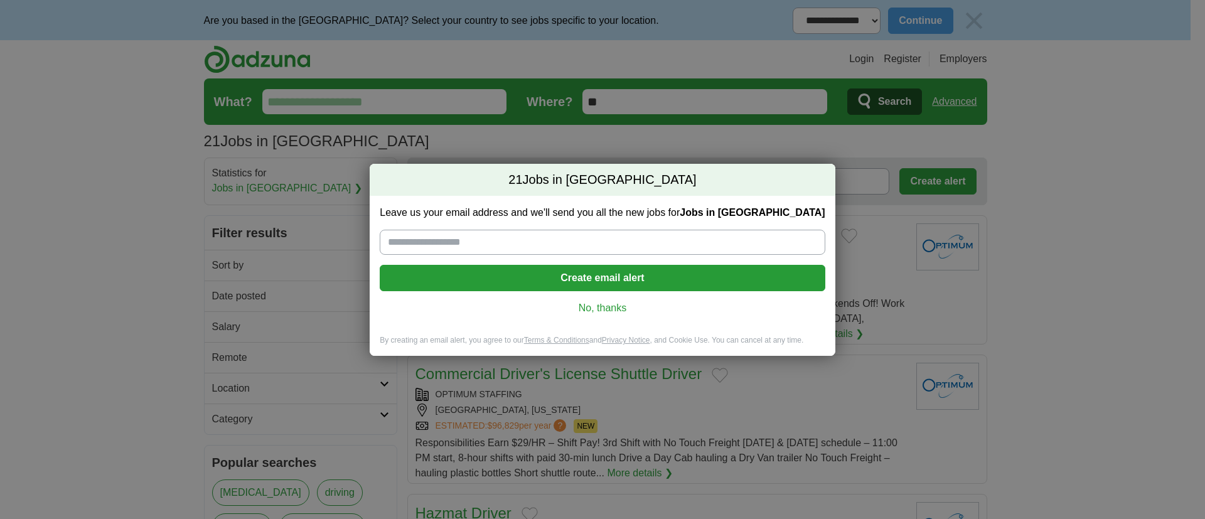 This screenshot has width=1205, height=519. What do you see at coordinates (626, 340) in the screenshot?
I see `a: Privacy Notice` at bounding box center [626, 340].